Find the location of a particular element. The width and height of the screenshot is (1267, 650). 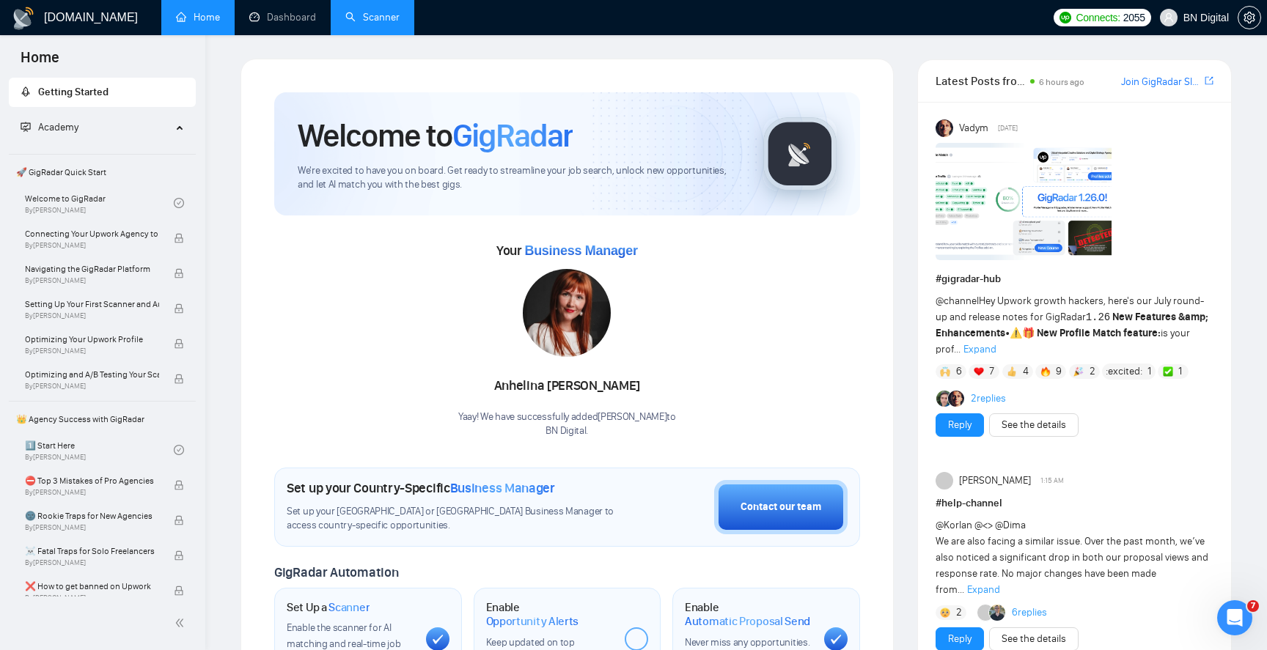

img: Alex B is located at coordinates (944, 399).